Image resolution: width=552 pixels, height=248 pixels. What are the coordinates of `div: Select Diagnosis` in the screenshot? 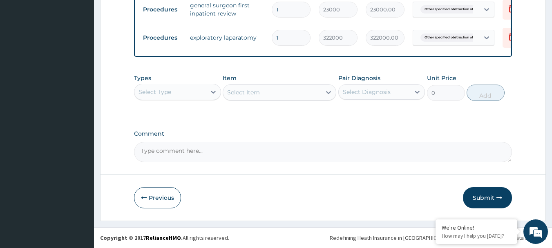 It's located at (367, 92).